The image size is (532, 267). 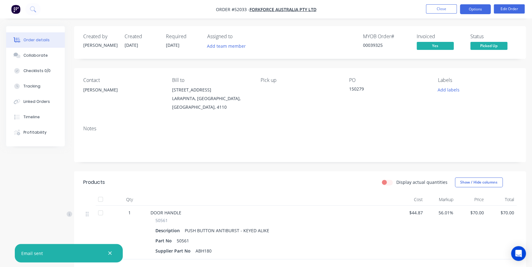 I want to click on div: Description, so click(x=169, y=230).